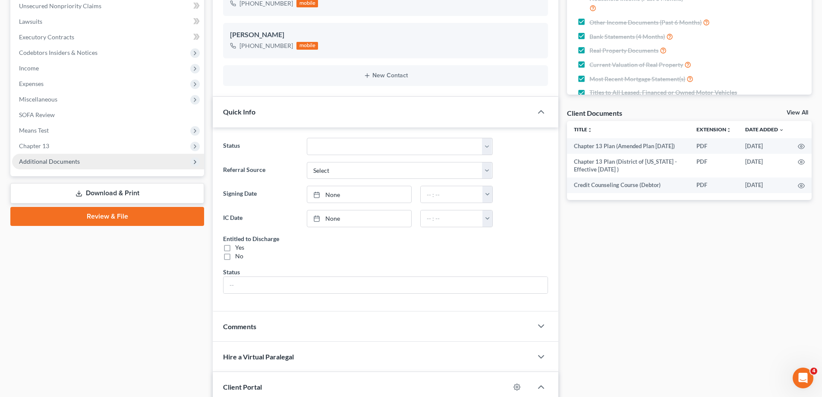 This screenshot has width=822, height=397. Describe the element at coordinates (239, 256) in the screenshot. I see `div: No` at that location.